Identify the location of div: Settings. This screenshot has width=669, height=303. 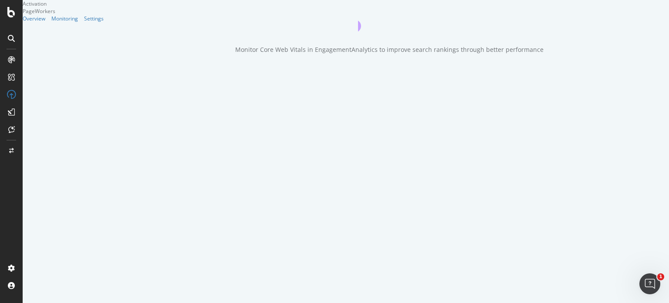
(94, 18).